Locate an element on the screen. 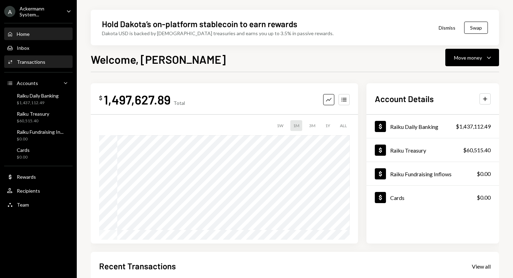 The image size is (513, 278). a: Raiku Fundraising Inflows$0.00 is located at coordinates (432, 174).